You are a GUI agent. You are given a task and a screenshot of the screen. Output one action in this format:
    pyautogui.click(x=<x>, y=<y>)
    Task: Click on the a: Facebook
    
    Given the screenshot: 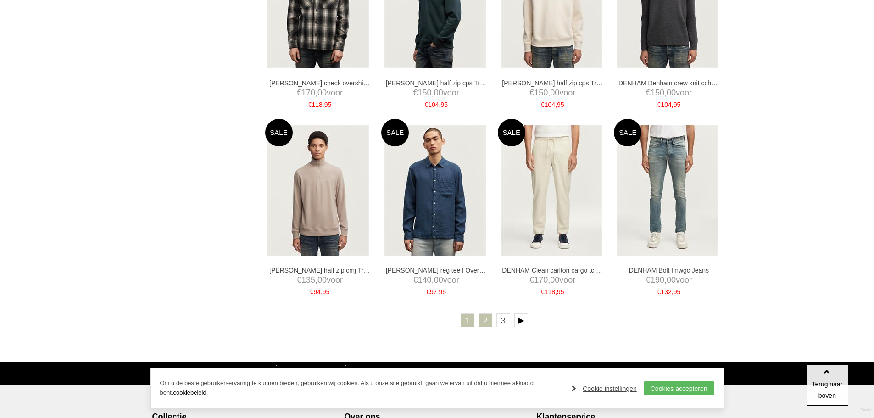 What is the action you would take?
    pyautogui.click(x=687, y=374)
    